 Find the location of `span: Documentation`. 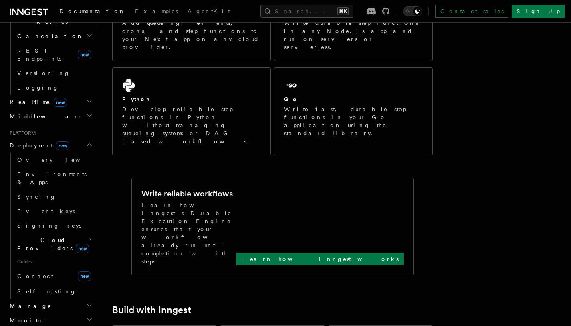

span: Documentation is located at coordinates (92, 11).